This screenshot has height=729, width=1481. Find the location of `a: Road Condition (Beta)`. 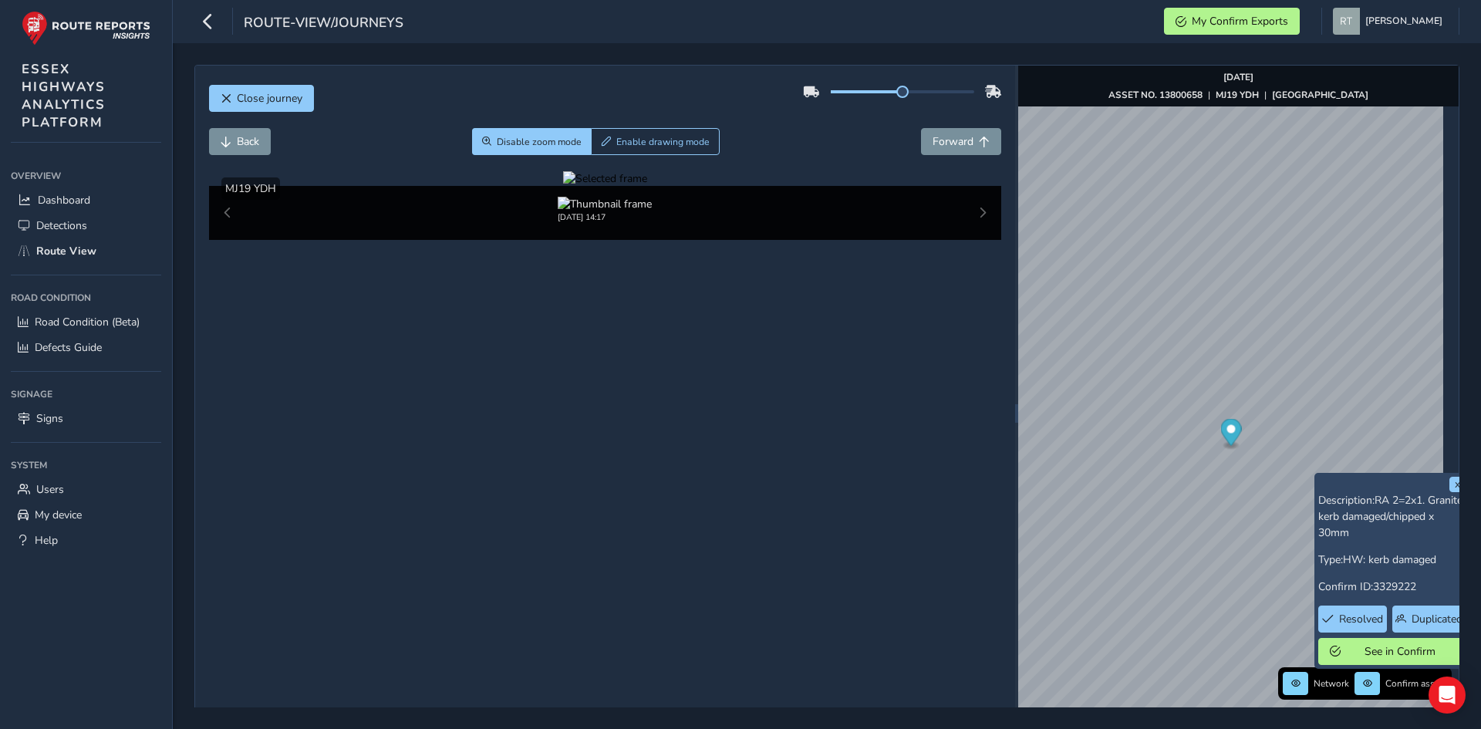

a: Road Condition (Beta) is located at coordinates (86, 322).